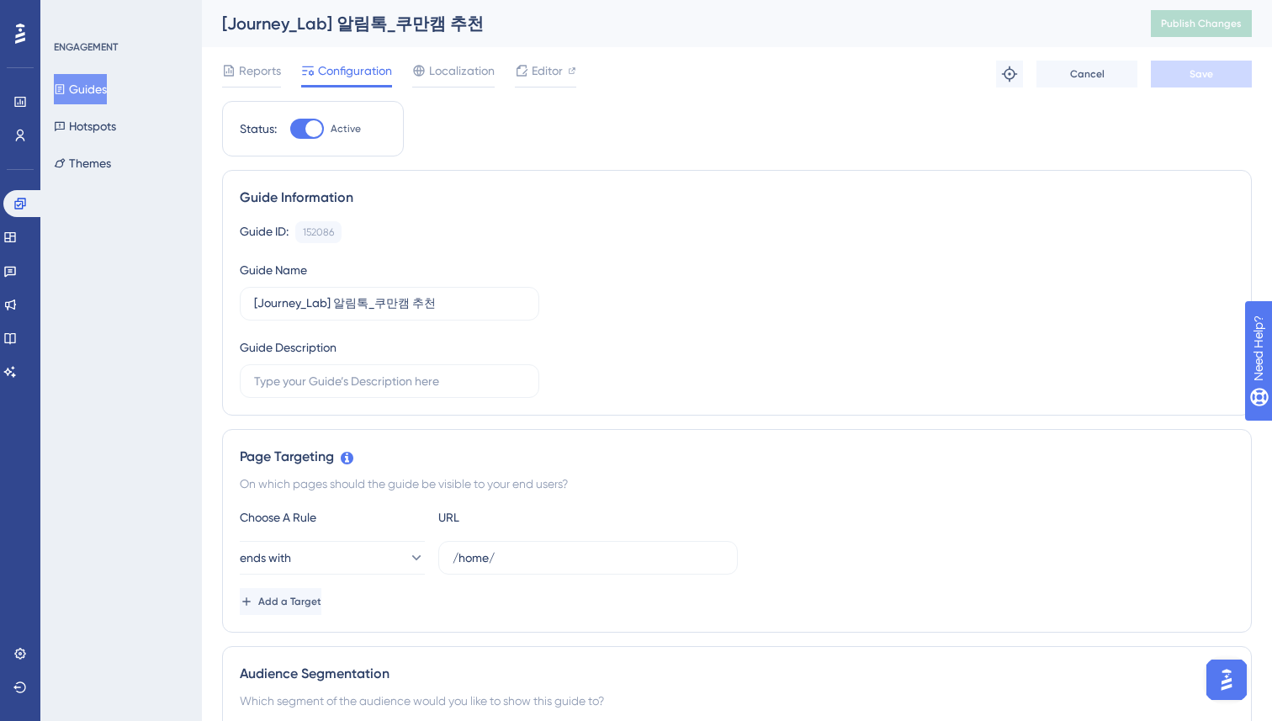  Describe the element at coordinates (289, 601) in the screenshot. I see `span: Add a Target` at that location.